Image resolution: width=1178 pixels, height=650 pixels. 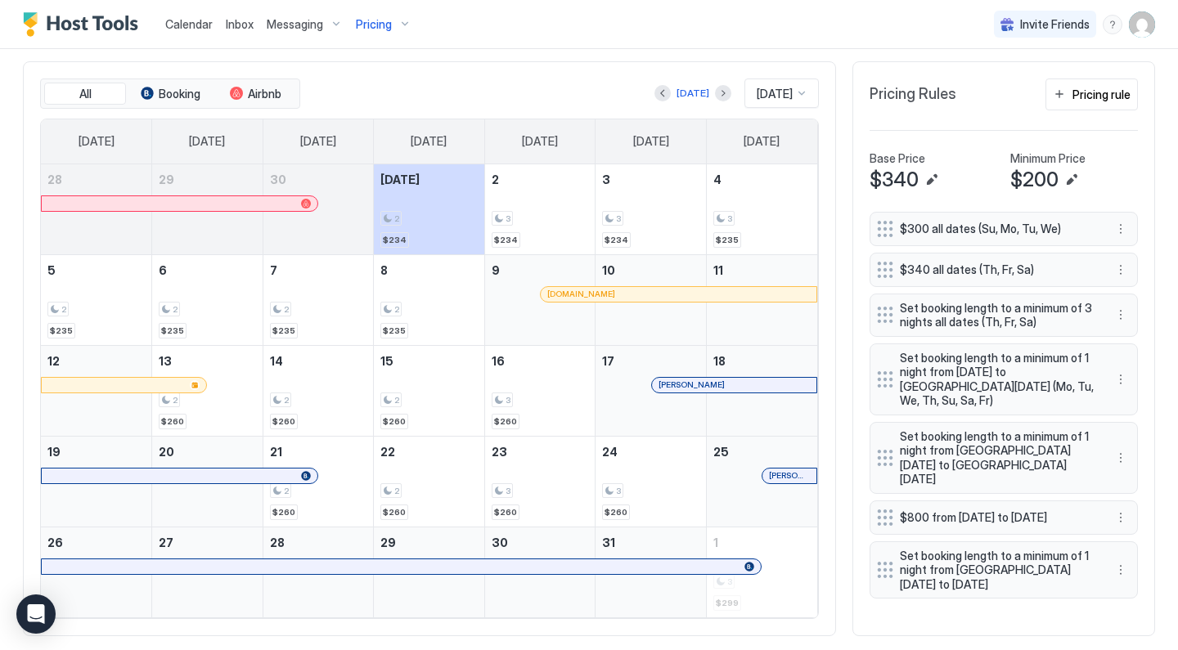 What do you see at coordinates (762, 452) in the screenshot?
I see `a: October 25, 2025` at bounding box center [762, 452].